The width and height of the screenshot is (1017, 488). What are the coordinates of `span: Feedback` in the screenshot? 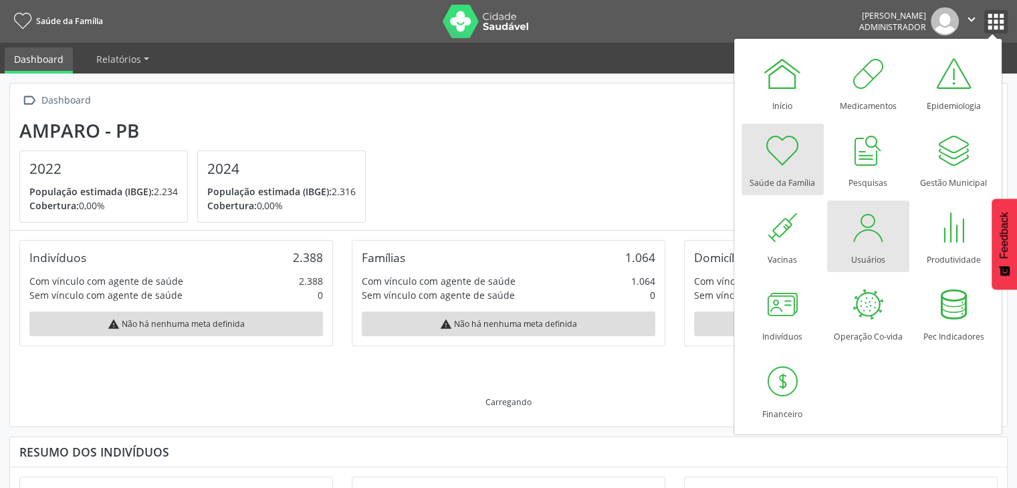 It's located at (1005, 235).